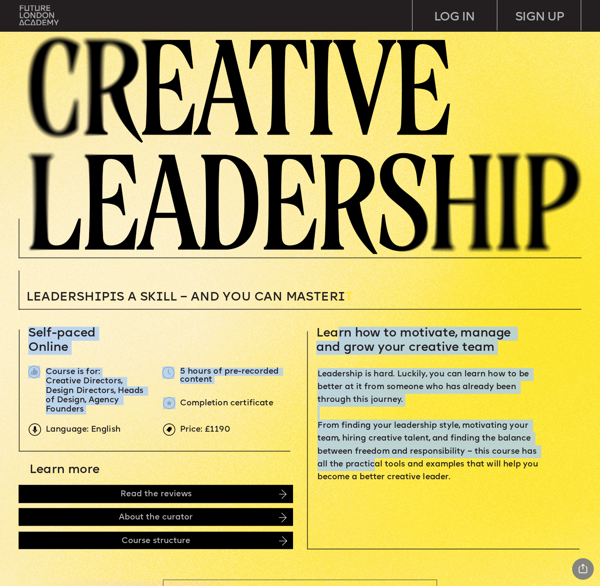 Image resolution: width=600 pixels, height=586 pixels. I want to click on span: Price: £1190, so click(205, 429).